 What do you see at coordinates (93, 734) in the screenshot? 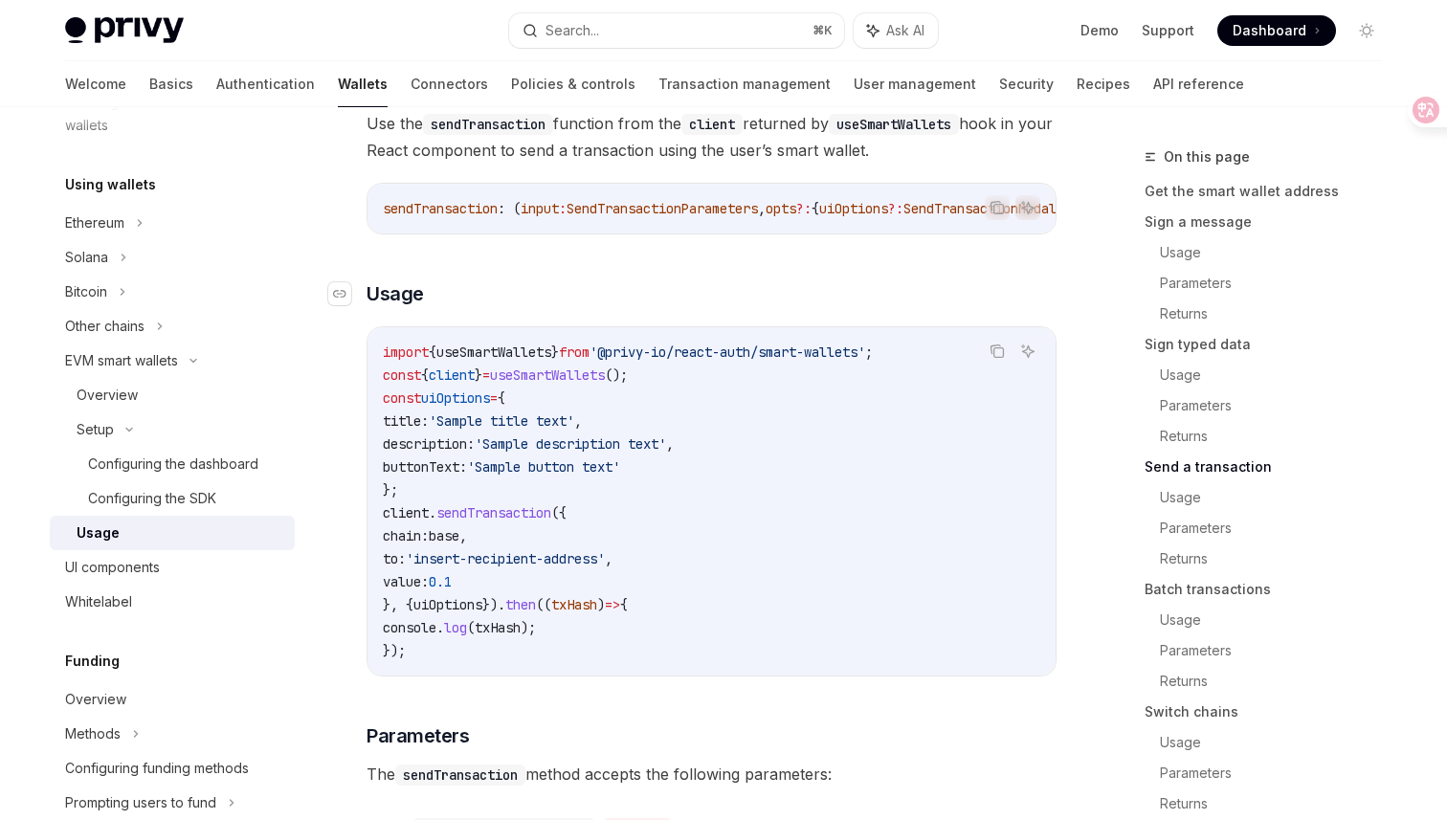
I see `div: Methods` at bounding box center [93, 734].